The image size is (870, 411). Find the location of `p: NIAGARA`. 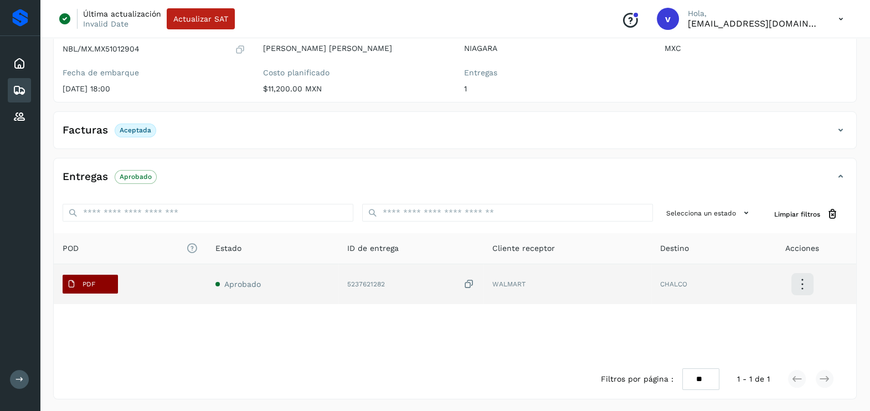

p: NIAGARA is located at coordinates (555, 48).